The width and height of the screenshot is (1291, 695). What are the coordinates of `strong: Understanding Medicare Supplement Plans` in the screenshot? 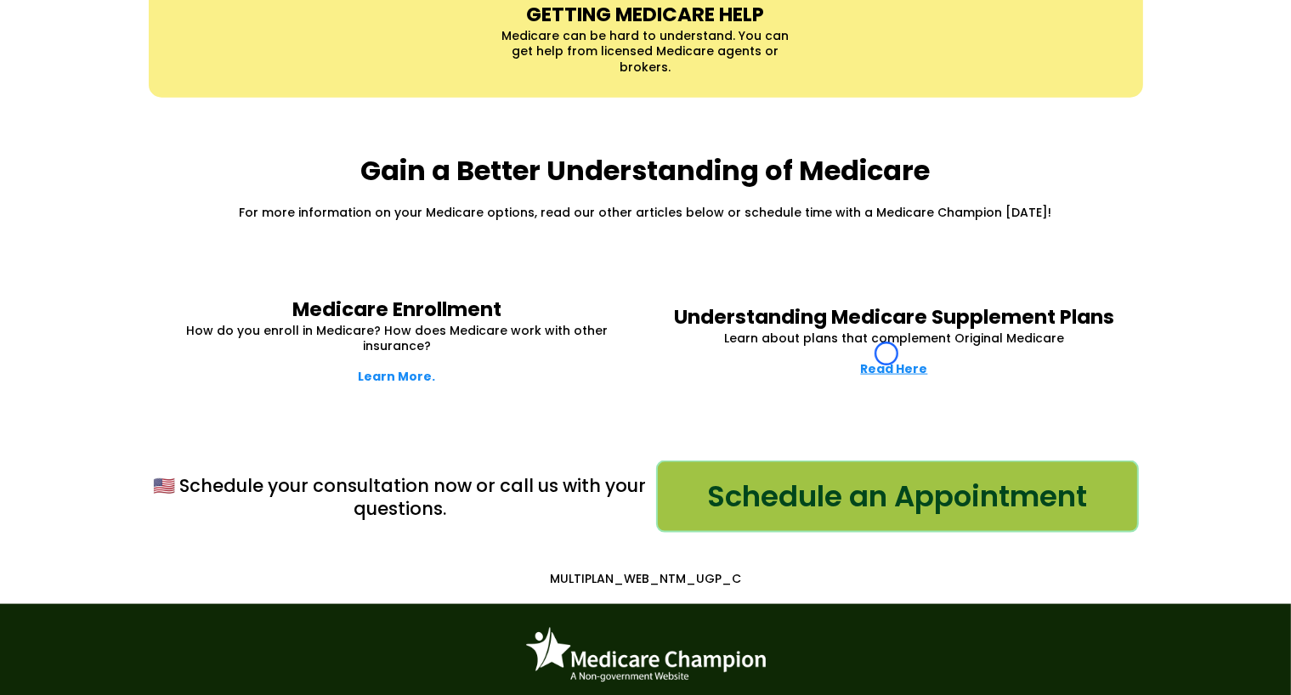 It's located at (894, 317).